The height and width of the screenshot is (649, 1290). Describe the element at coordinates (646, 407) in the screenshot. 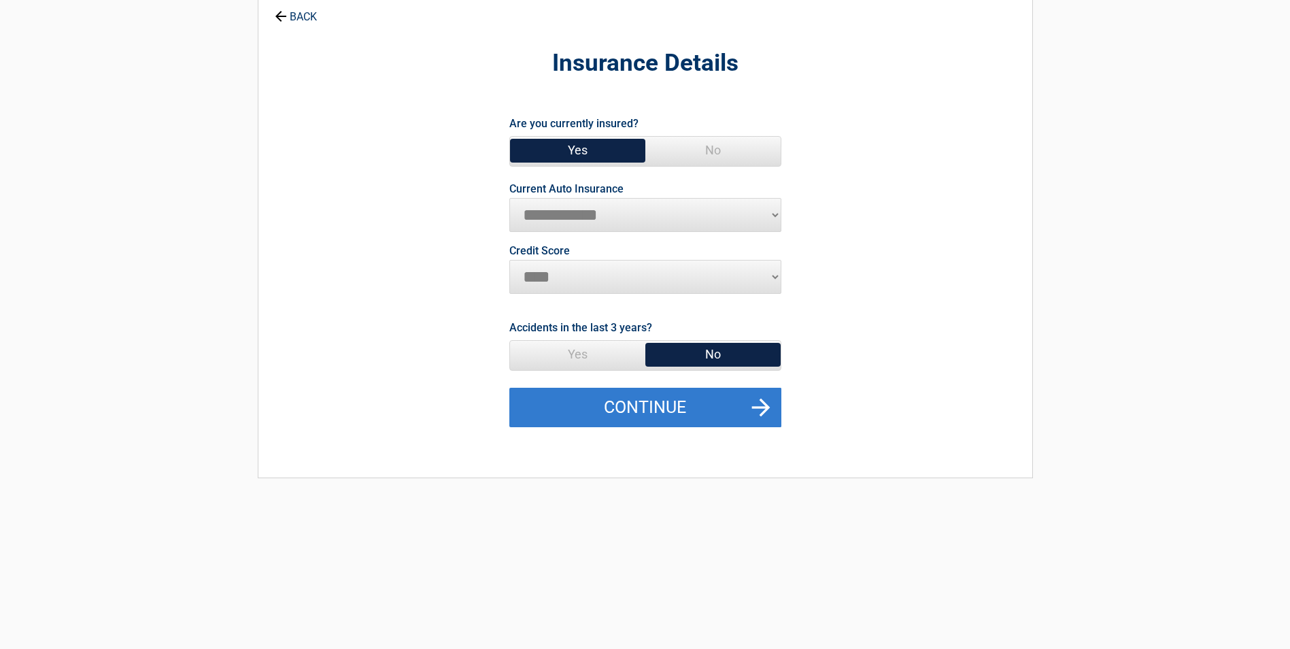

I see `button: Continue` at that location.